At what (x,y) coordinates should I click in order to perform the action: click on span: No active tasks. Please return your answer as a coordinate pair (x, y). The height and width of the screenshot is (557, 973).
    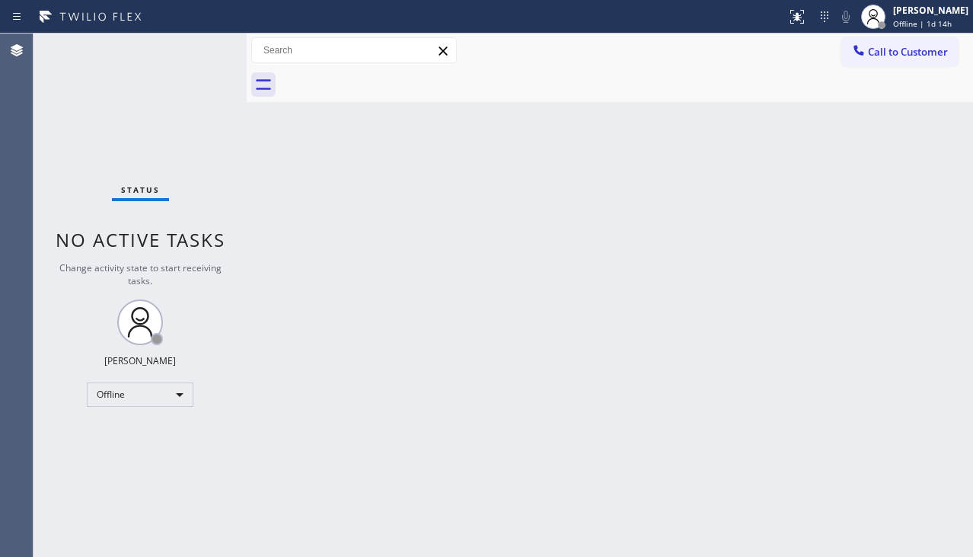
    Looking at the image, I should click on (140, 239).